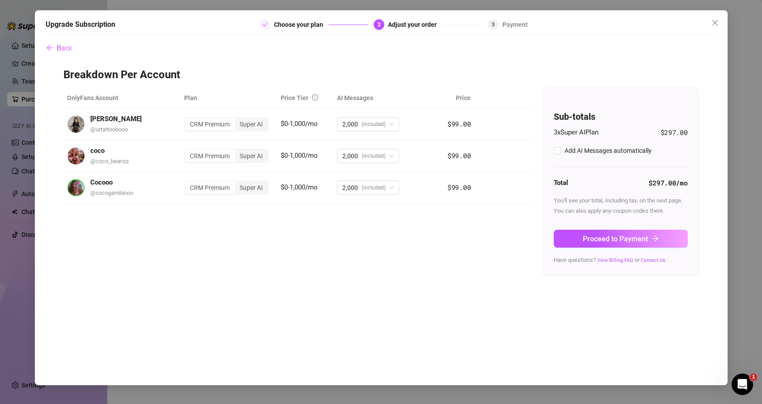 The image size is (762, 404). Describe the element at coordinates (451, 98) in the screenshot. I see `th: Price` at that location.